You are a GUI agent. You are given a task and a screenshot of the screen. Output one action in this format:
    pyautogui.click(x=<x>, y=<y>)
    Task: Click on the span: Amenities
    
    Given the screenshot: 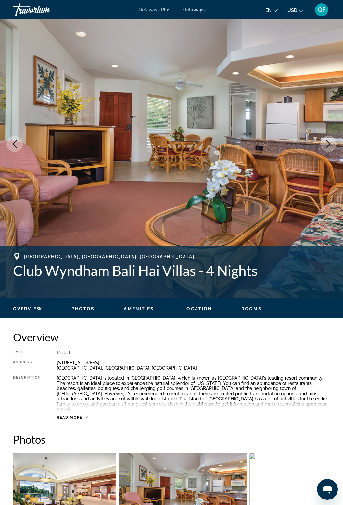 What is the action you would take?
    pyautogui.click(x=139, y=309)
    